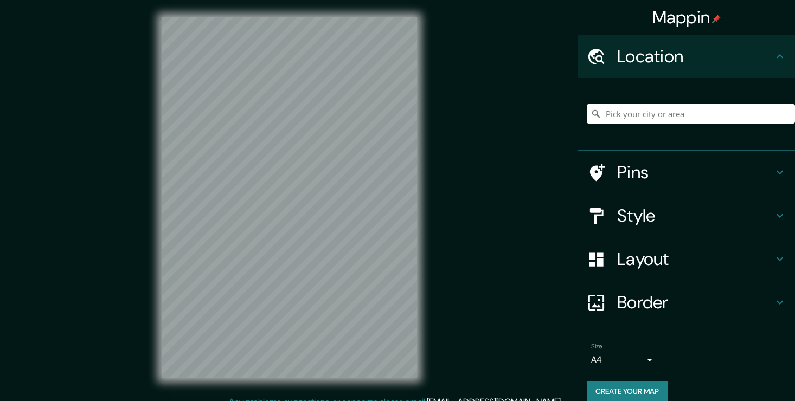 The image size is (795, 401). Describe the element at coordinates (623, 360) in the screenshot. I see `div: A4` at that location.